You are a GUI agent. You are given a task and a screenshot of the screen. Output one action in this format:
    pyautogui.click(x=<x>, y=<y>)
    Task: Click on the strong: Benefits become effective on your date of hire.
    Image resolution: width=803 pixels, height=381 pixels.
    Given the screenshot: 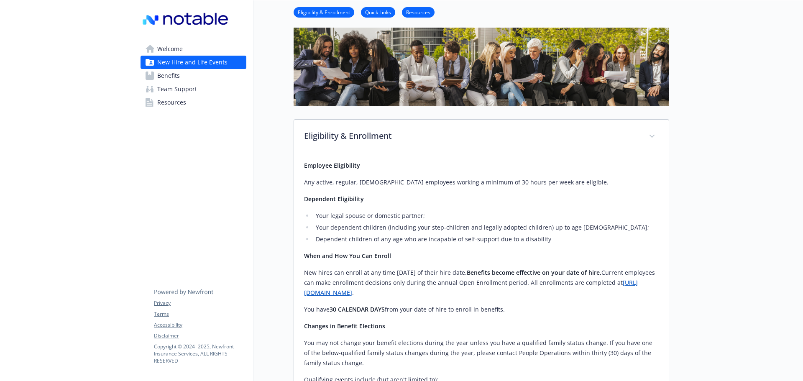 What is the action you would take?
    pyautogui.click(x=534, y=272)
    